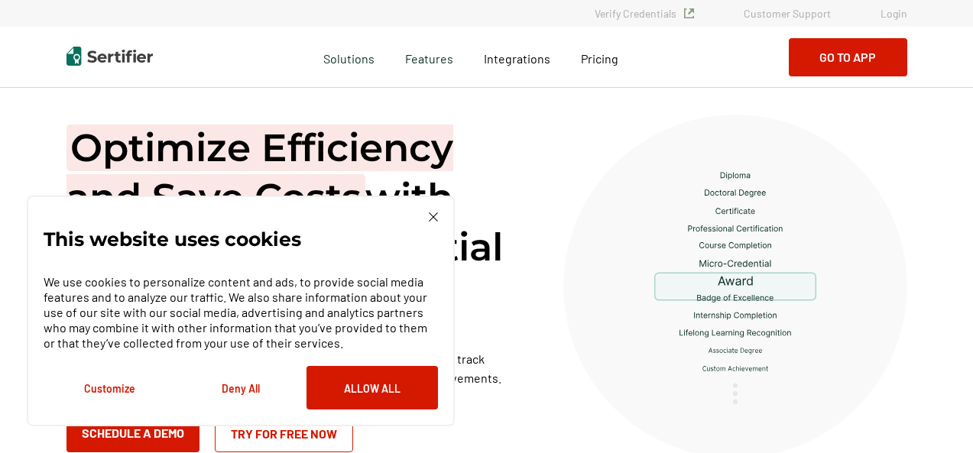  I want to click on button: Deny All, so click(241, 388).